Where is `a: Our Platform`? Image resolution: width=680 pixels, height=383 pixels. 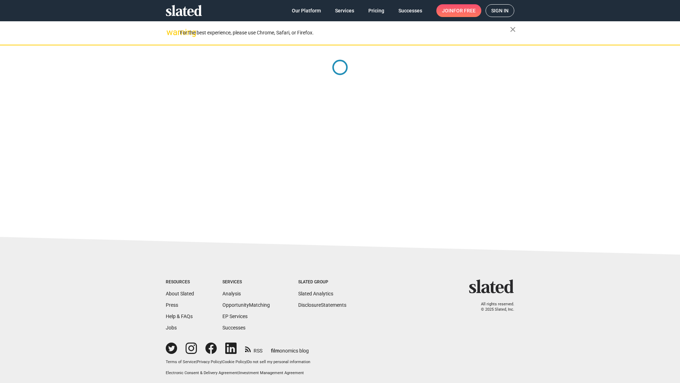 a: Our Platform is located at coordinates (306, 11).